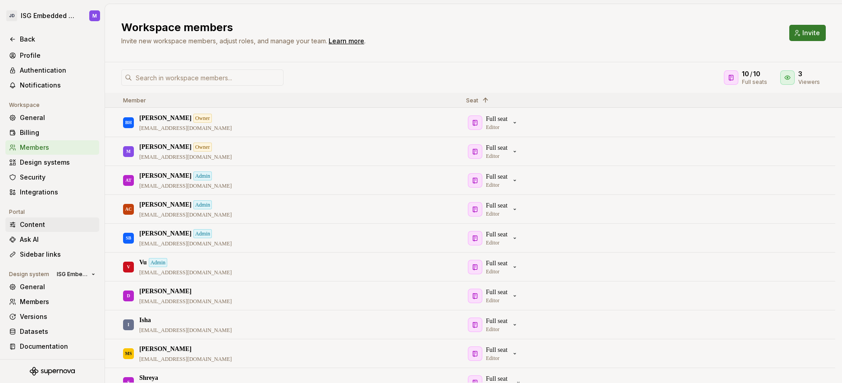 This screenshot has width=842, height=383. Describe the element at coordinates (809, 82) in the screenshot. I see `div: Viewers` at that location.